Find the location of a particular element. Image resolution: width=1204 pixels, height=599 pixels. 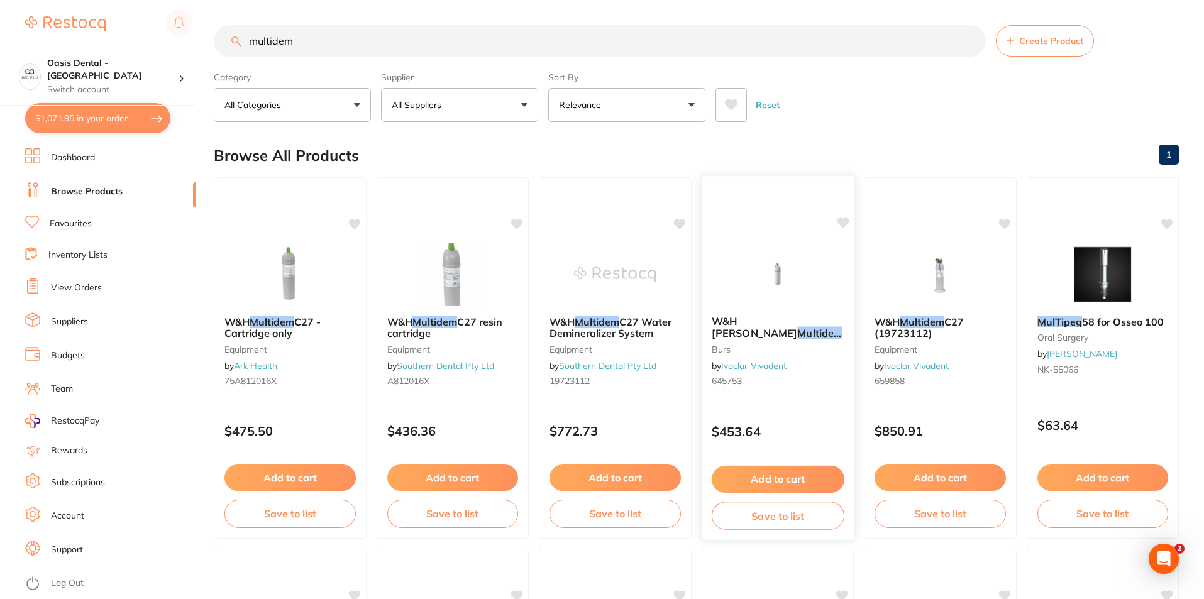

a: Rewards is located at coordinates (69, 451).